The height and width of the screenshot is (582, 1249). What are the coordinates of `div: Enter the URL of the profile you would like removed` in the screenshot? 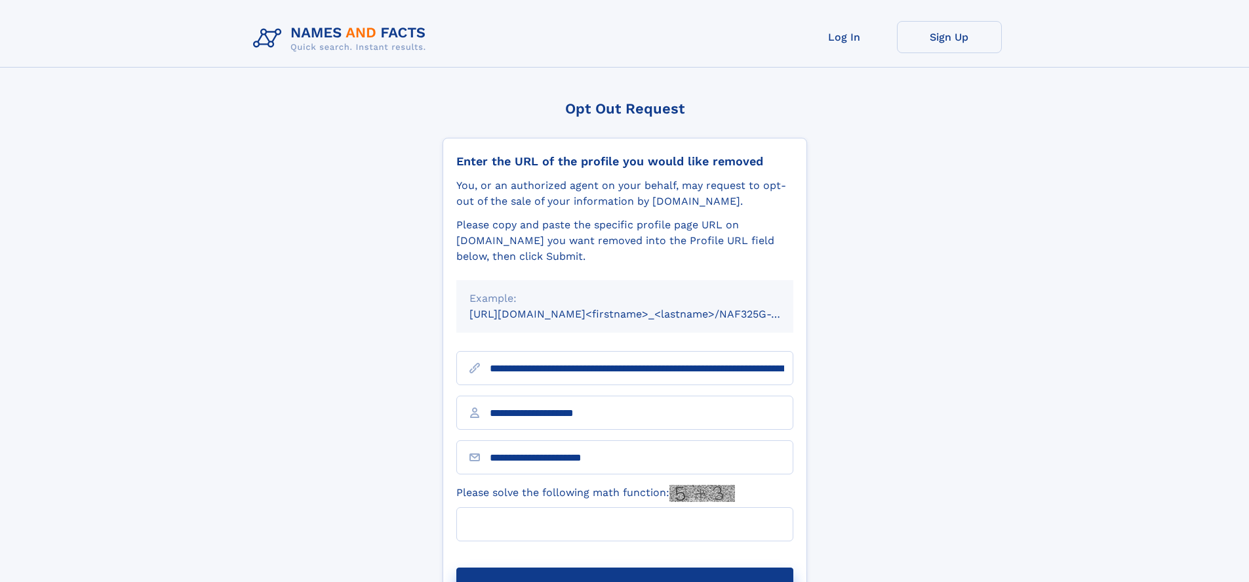 It's located at (625, 161).